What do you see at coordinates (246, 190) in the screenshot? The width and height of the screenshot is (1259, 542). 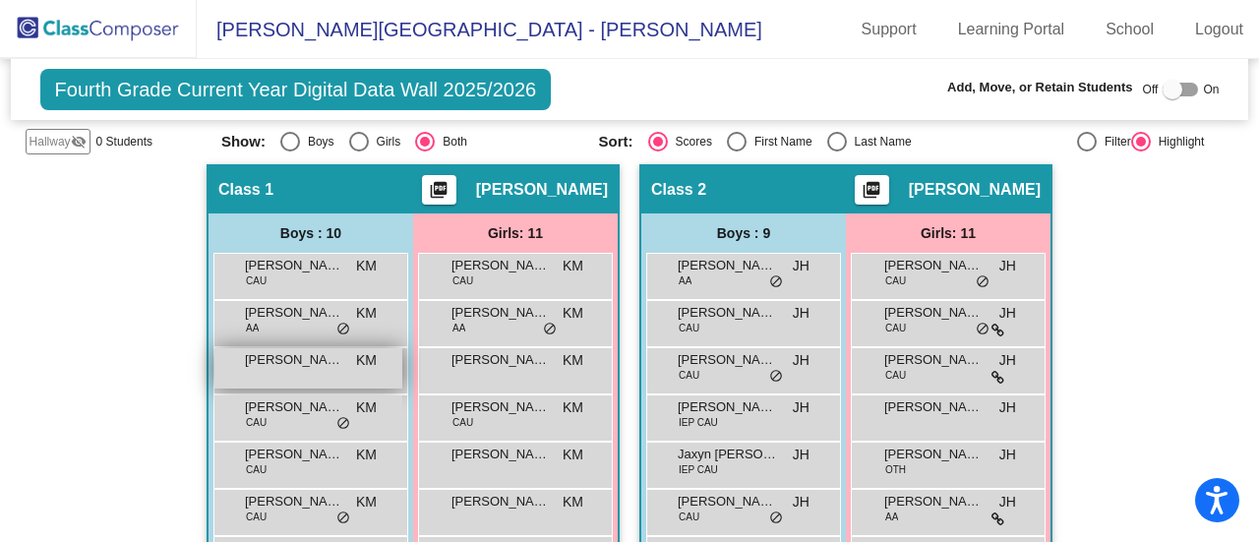 I see `span: Class 1` at bounding box center [246, 190].